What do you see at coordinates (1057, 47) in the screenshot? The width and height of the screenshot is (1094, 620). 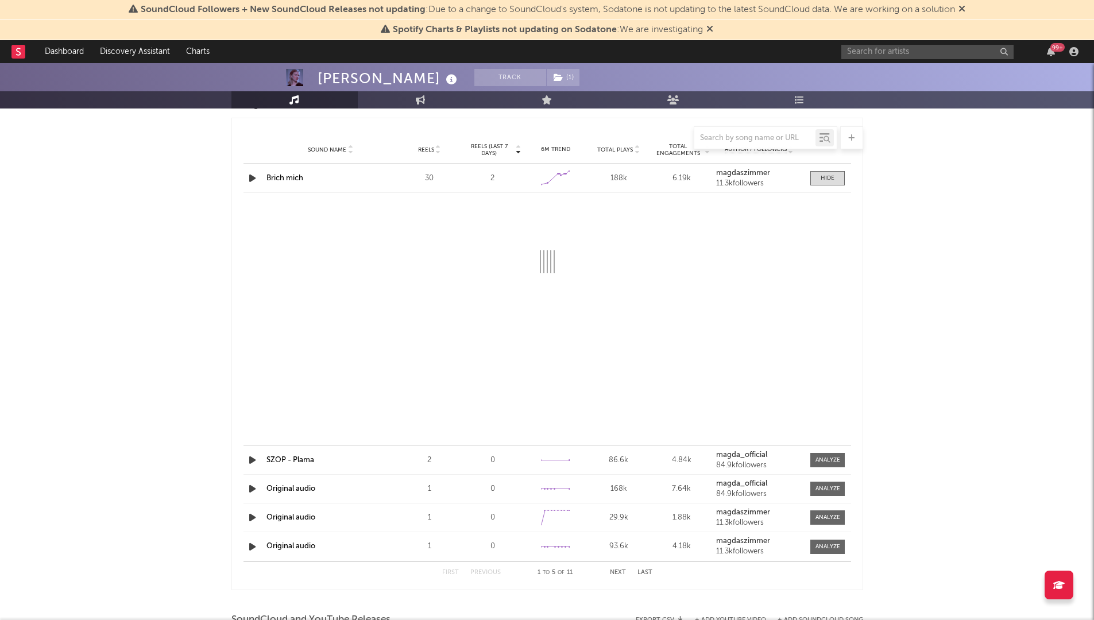 I see `div: 99 +` at bounding box center [1057, 47].